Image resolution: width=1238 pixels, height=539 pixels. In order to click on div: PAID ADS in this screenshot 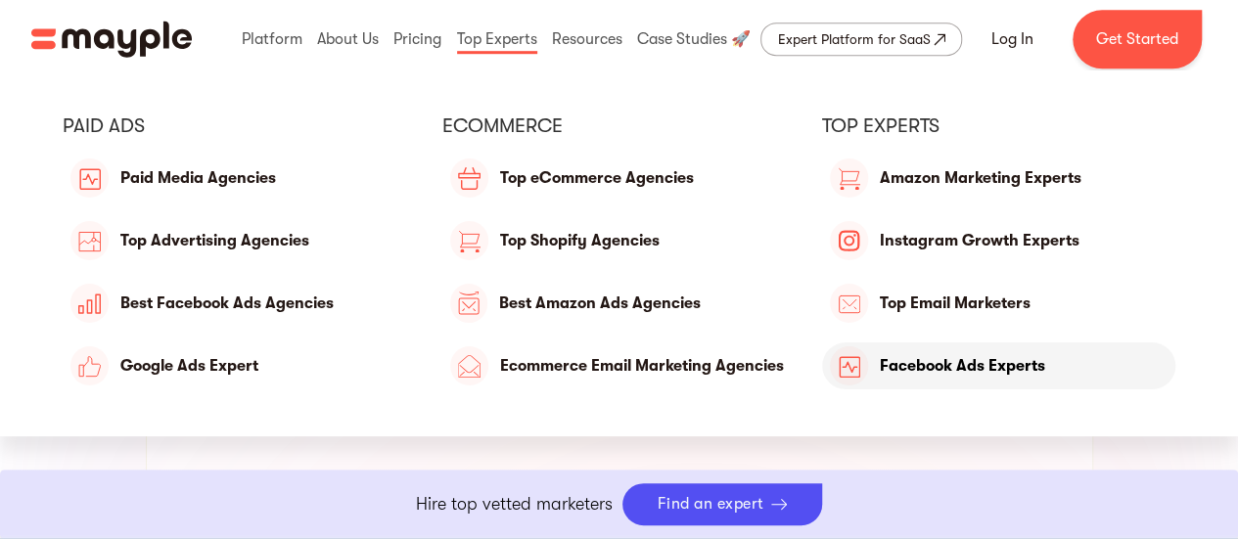, I will do `click(239, 126)`.